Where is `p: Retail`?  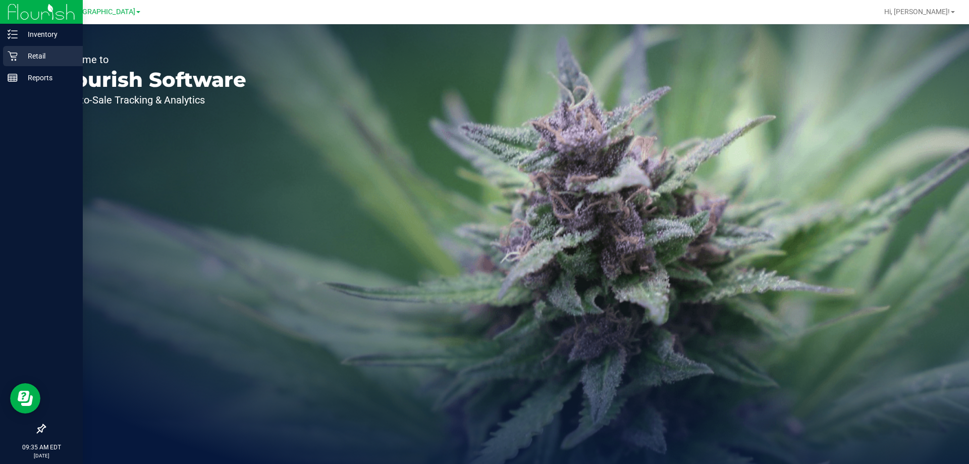 p: Retail is located at coordinates (48, 56).